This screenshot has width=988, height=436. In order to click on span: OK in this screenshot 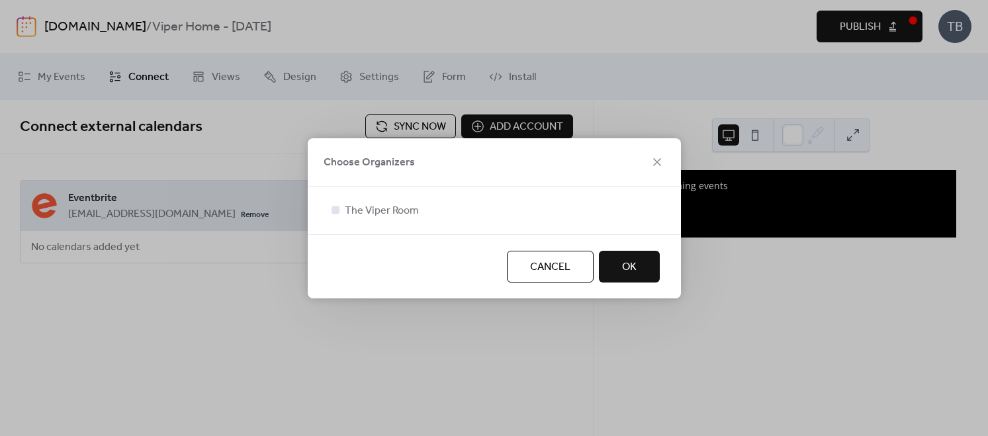, I will do `click(629, 267)`.